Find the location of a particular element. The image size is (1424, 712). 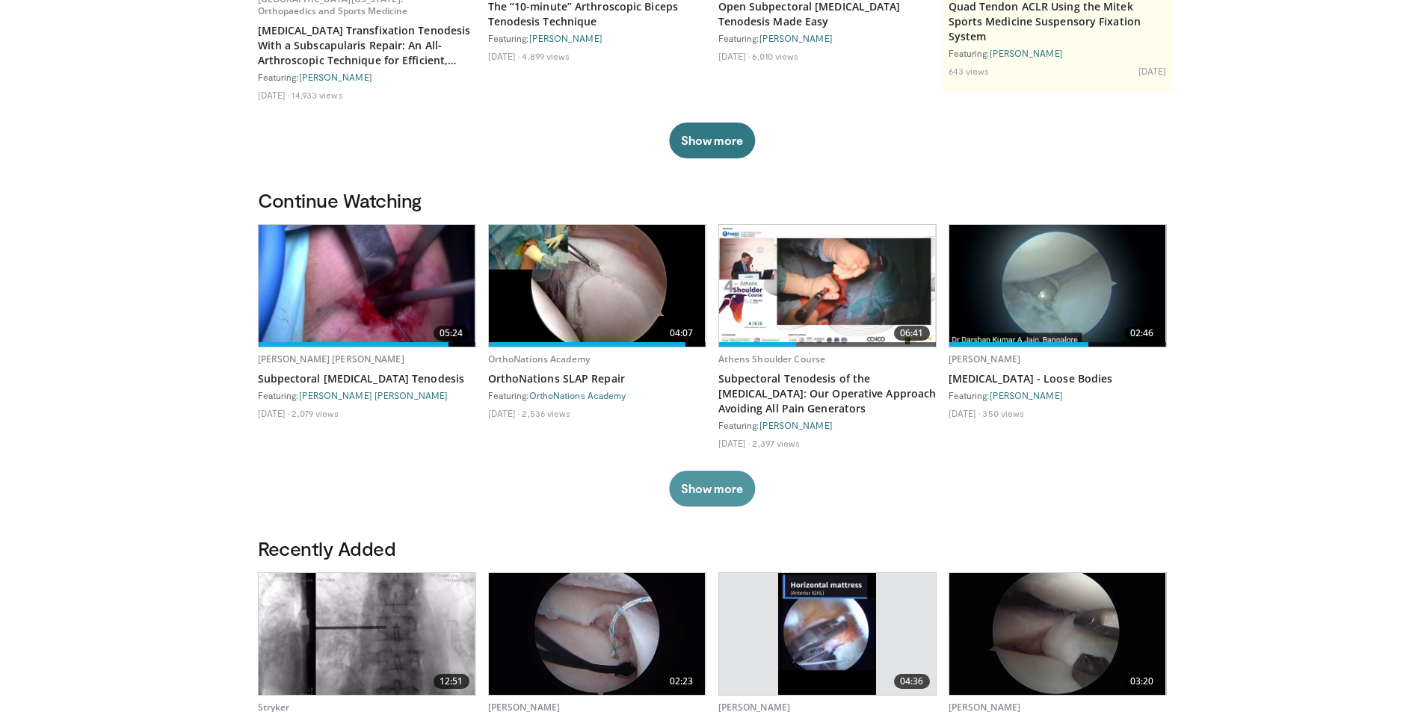

h3: Recently Added is located at coordinates (712, 549).